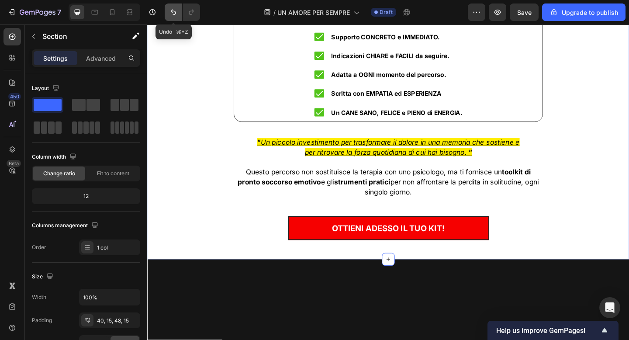  What do you see at coordinates (55, 58) in the screenshot?
I see `p: Settings` at bounding box center [55, 58].